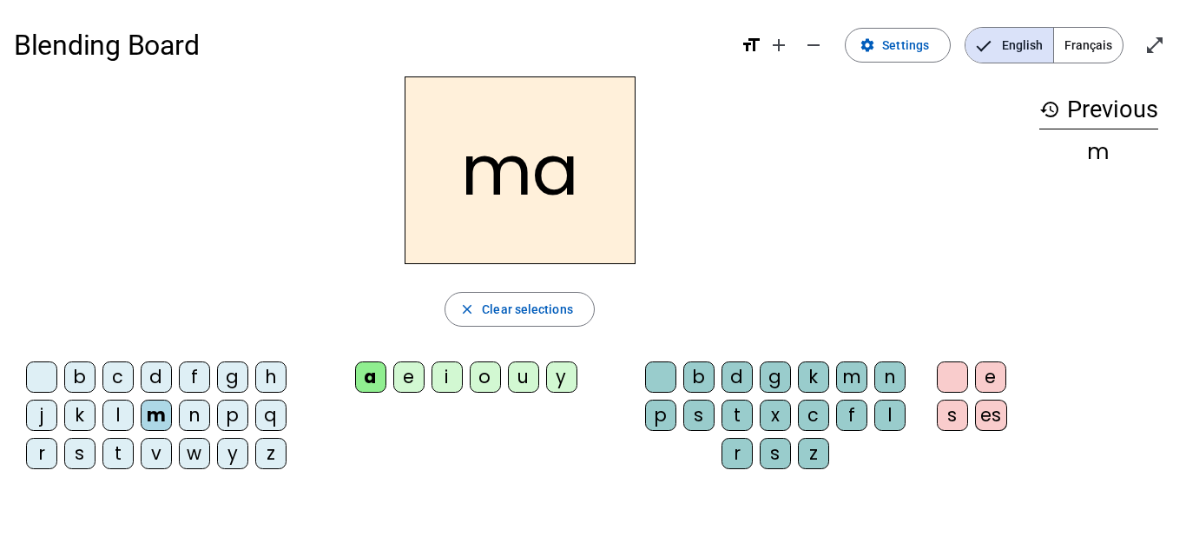 The height and width of the screenshot is (550, 1186). I want to click on button: Increase font size, so click(779, 45).